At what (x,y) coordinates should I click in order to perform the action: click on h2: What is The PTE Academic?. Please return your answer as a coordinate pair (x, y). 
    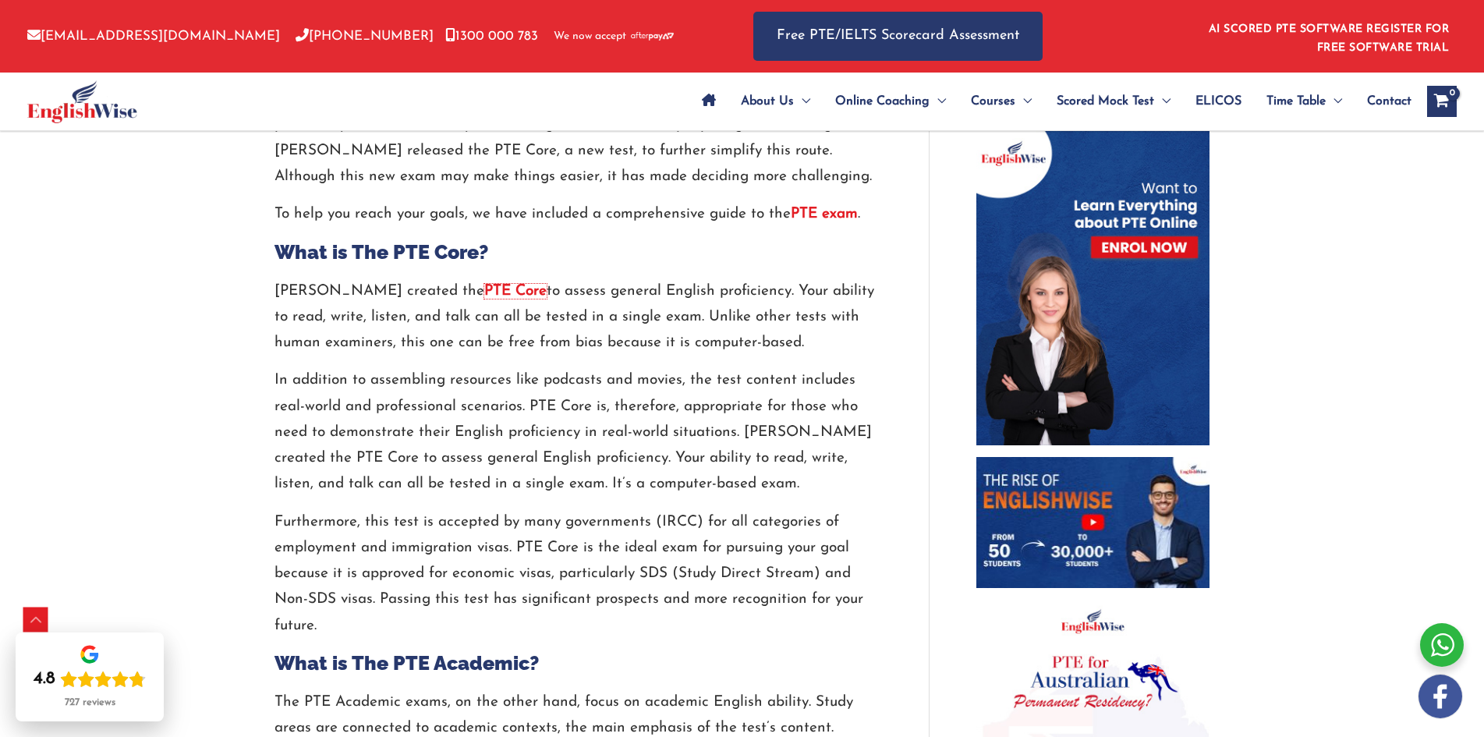
    Looking at the image, I should click on (578, 663).